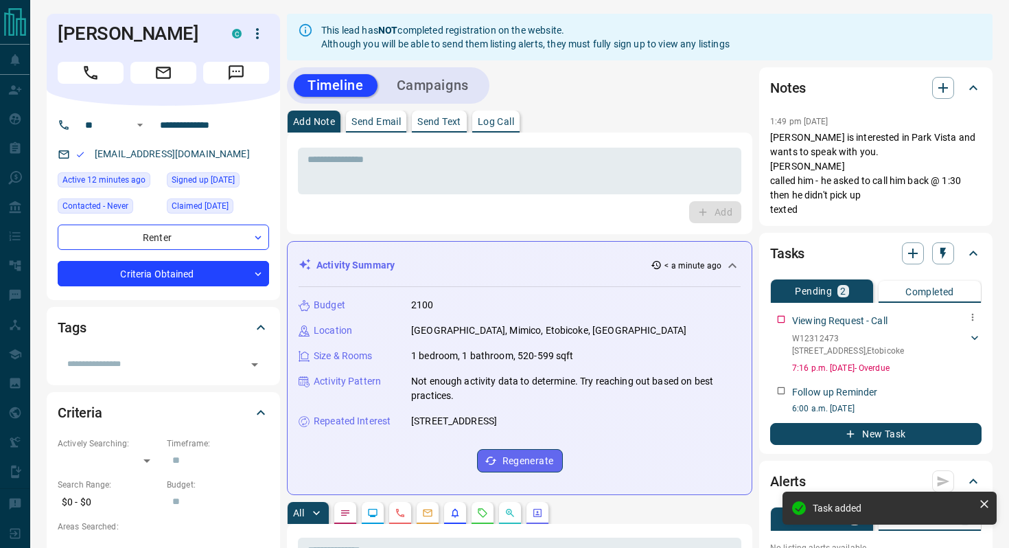 The image size is (1009, 548). What do you see at coordinates (356, 265) in the screenshot?
I see `p: Activity Summary` at bounding box center [356, 265].